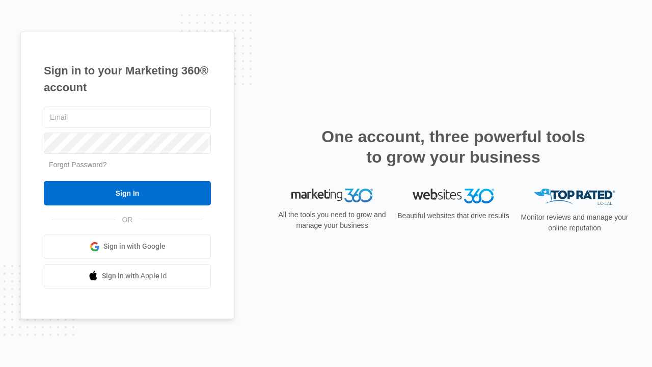 This screenshot has width=652, height=367. I want to click on span: Sign in with Apple Id, so click(134, 276).